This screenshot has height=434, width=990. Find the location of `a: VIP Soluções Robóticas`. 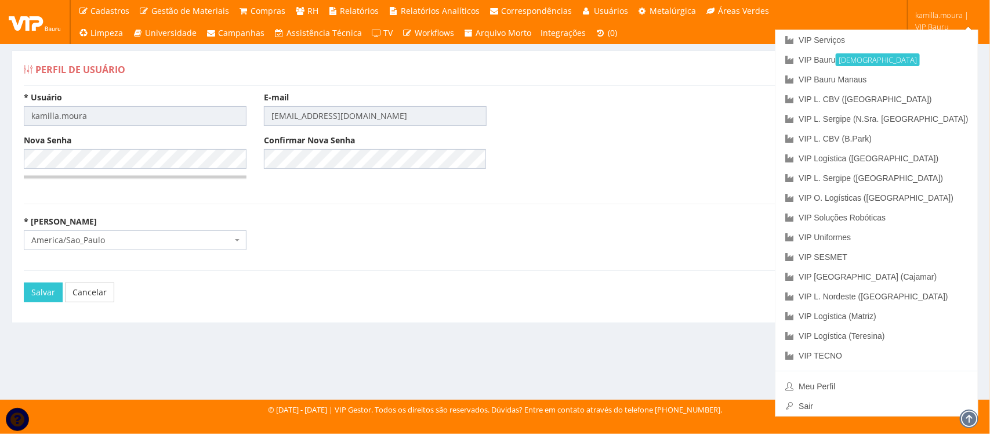

a: VIP Soluções Robóticas is located at coordinates (876, 217).